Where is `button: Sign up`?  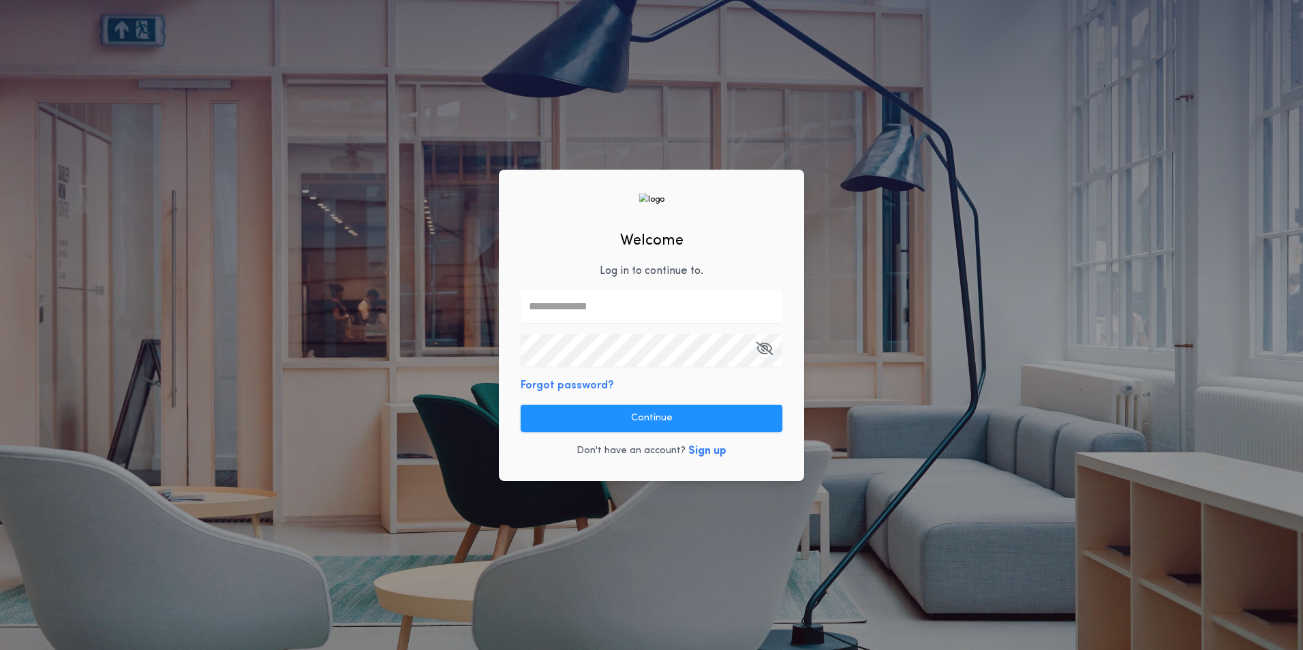 button: Sign up is located at coordinates (707, 451).